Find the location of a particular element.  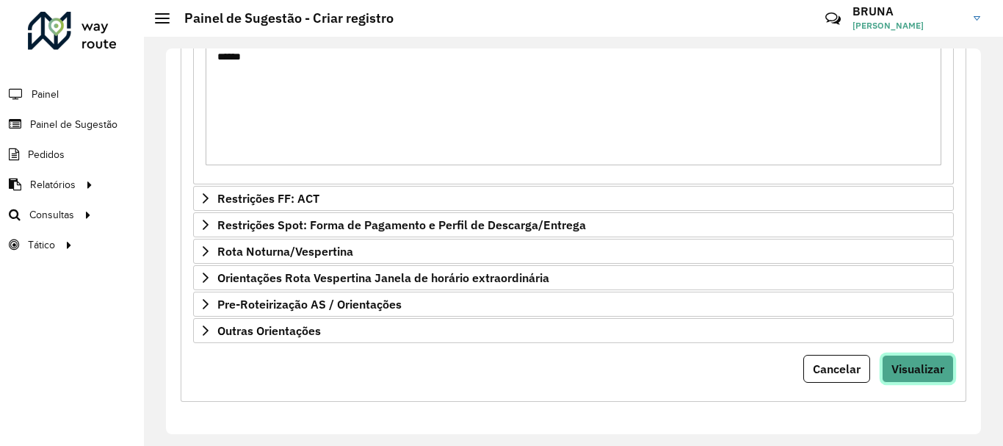

h3: BRUNA is located at coordinates (907, 11).